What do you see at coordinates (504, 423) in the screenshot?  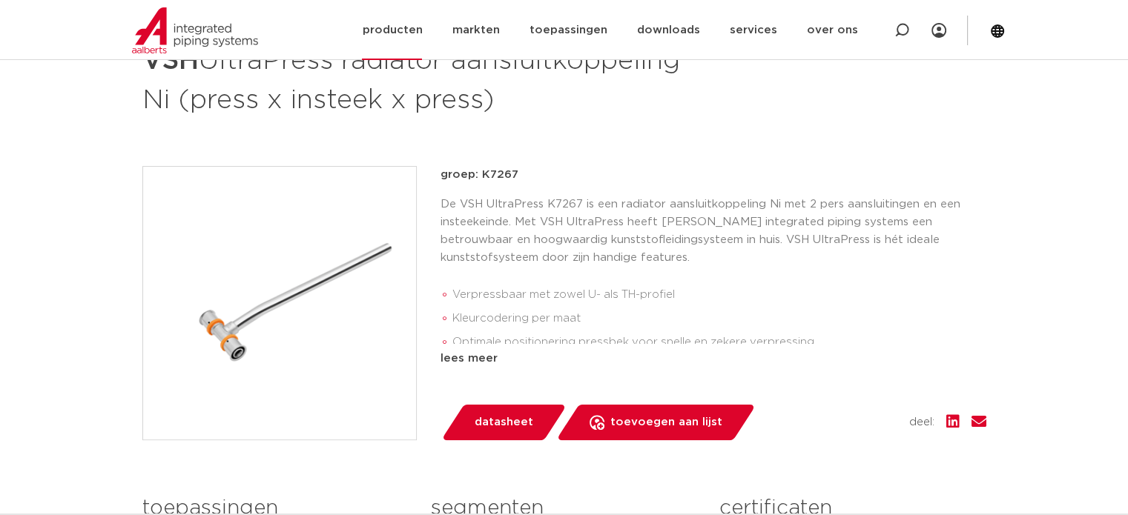 I see `a: datasheet` at bounding box center [504, 423].